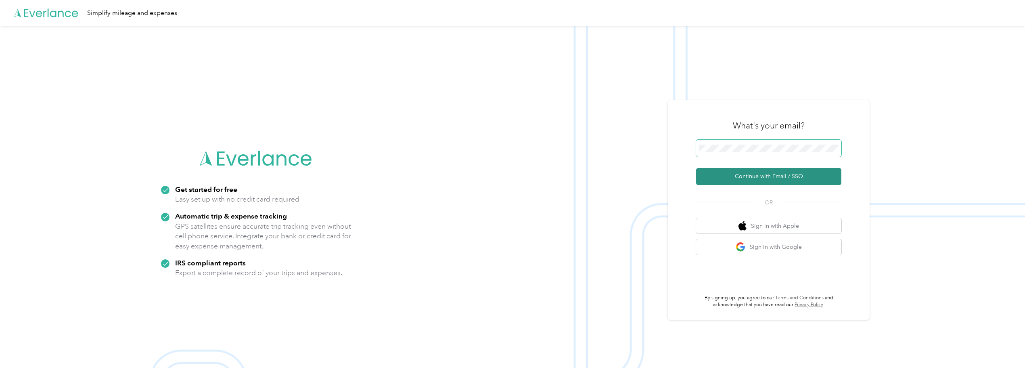 The width and height of the screenshot is (1029, 368). I want to click on strong: Get started for free, so click(206, 189).